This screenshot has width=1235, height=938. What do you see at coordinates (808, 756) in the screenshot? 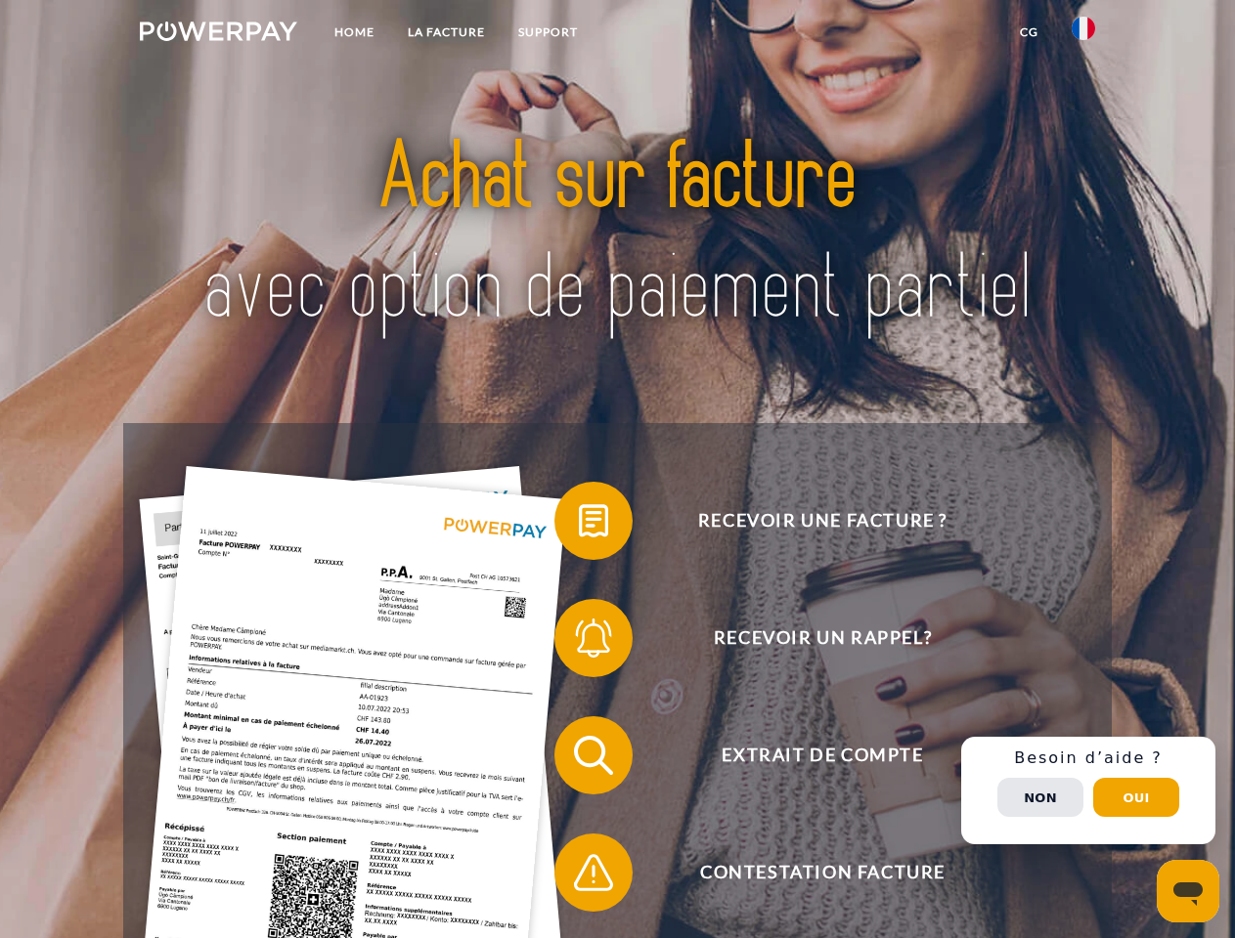
I see `a: Extrait de compte` at bounding box center [808, 756].